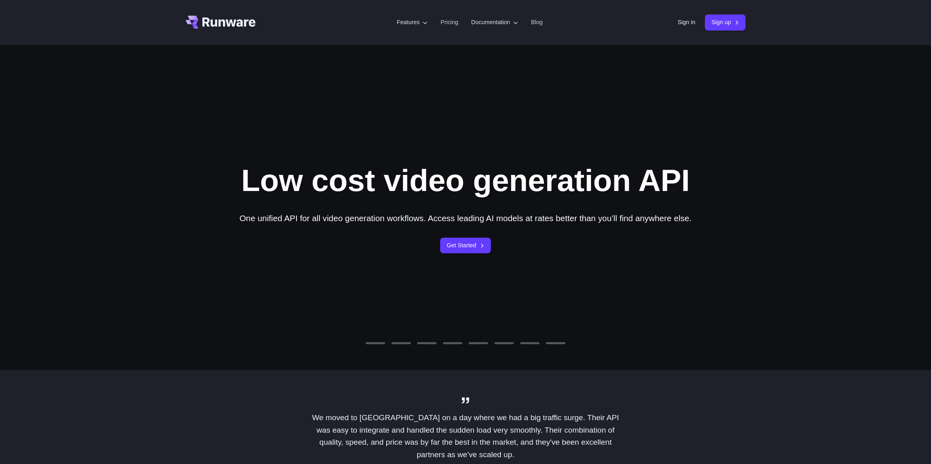  What do you see at coordinates (449, 22) in the screenshot?
I see `a: Pricing` at bounding box center [449, 22].